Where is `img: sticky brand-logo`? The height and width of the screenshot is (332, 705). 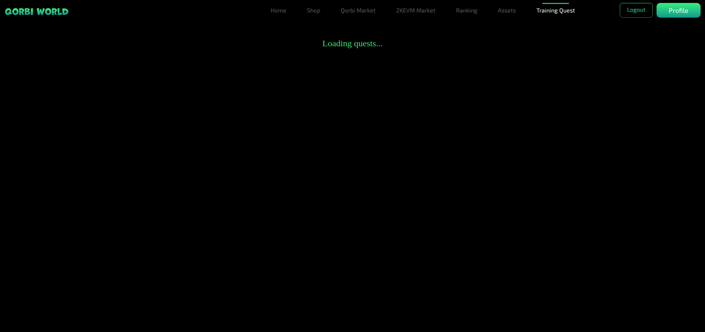
img: sticky brand-logo is located at coordinates (37, 11).